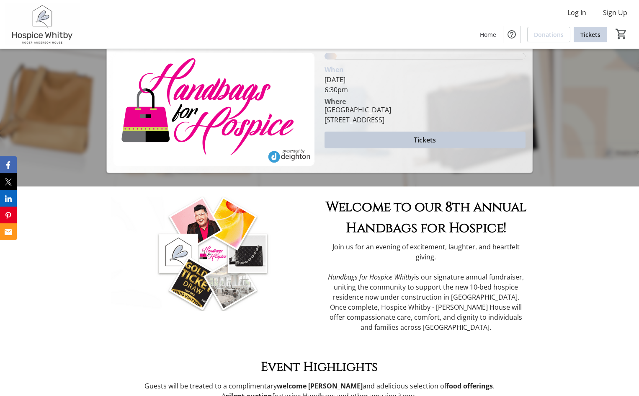  I want to click on span: Welcome to our 8th annual Handbags for Hospice!, so click(426, 217).